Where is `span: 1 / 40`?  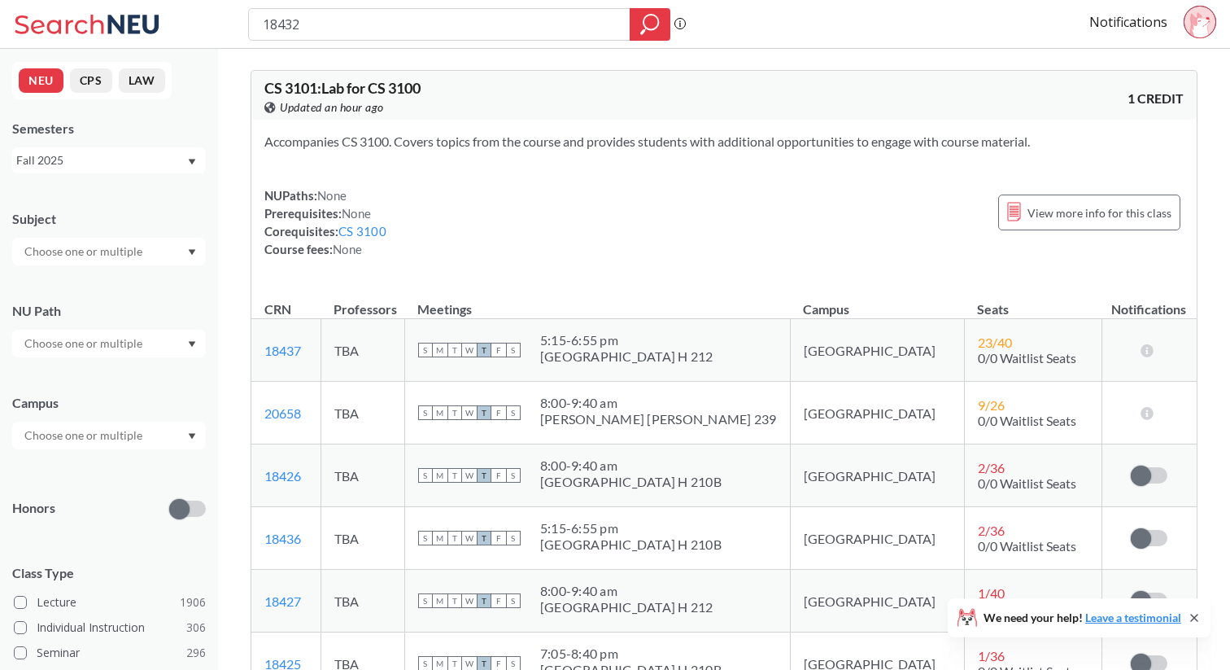 span: 1 / 40 is located at coordinates (991, 592).